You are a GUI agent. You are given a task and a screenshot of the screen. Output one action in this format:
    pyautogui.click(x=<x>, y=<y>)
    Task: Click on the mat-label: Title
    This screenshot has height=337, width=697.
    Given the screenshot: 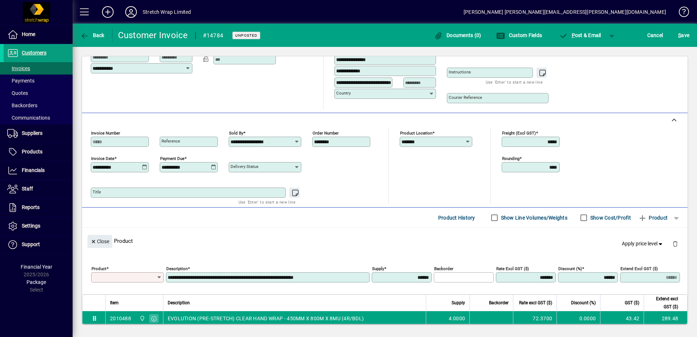 What is the action you would take?
    pyautogui.click(x=97, y=192)
    